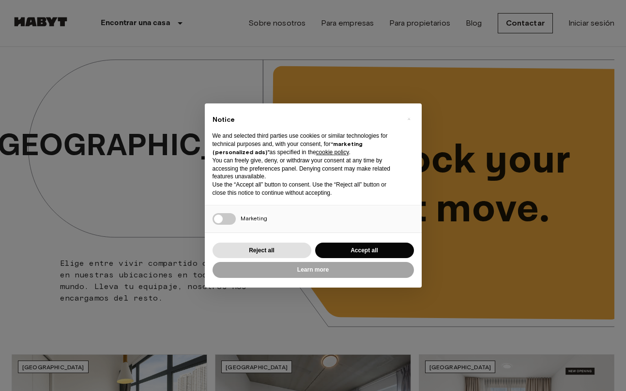 The image size is (626, 391). What do you see at coordinates (305, 120) in the screenshot?
I see `h2: Notice` at bounding box center [305, 120].